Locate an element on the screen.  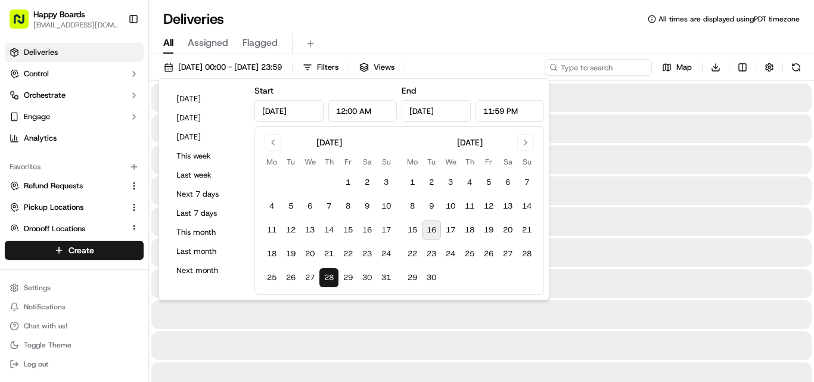
img: 1736555255976-a54dd68f-1ca7-489b-9aae-adbdc363a1c4 is located at coordinates (23, 125).